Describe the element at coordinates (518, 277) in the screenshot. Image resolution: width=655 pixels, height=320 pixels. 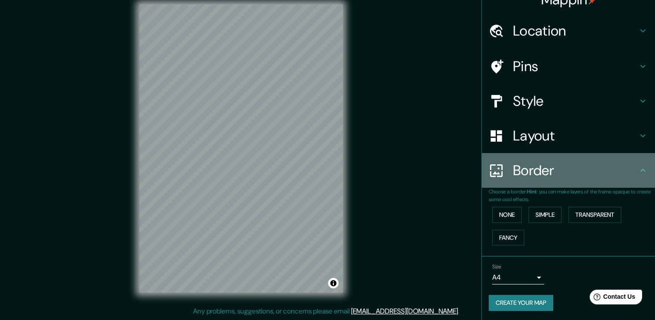
I see `div: A4` at that location.